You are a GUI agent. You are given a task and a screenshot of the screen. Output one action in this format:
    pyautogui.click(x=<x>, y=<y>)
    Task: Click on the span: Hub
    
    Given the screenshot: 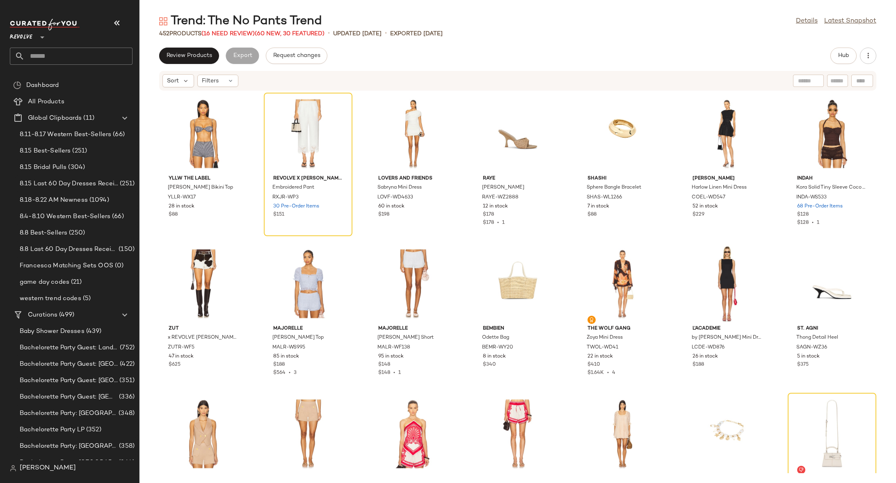 What is the action you would take?
    pyautogui.click(x=843, y=56)
    